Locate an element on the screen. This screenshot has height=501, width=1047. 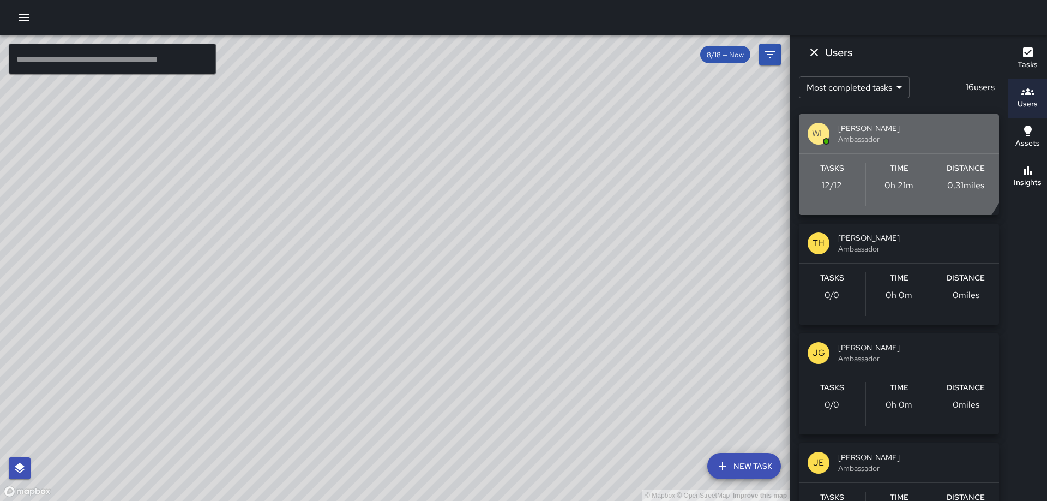
button: Dismiss is located at coordinates (814, 52).